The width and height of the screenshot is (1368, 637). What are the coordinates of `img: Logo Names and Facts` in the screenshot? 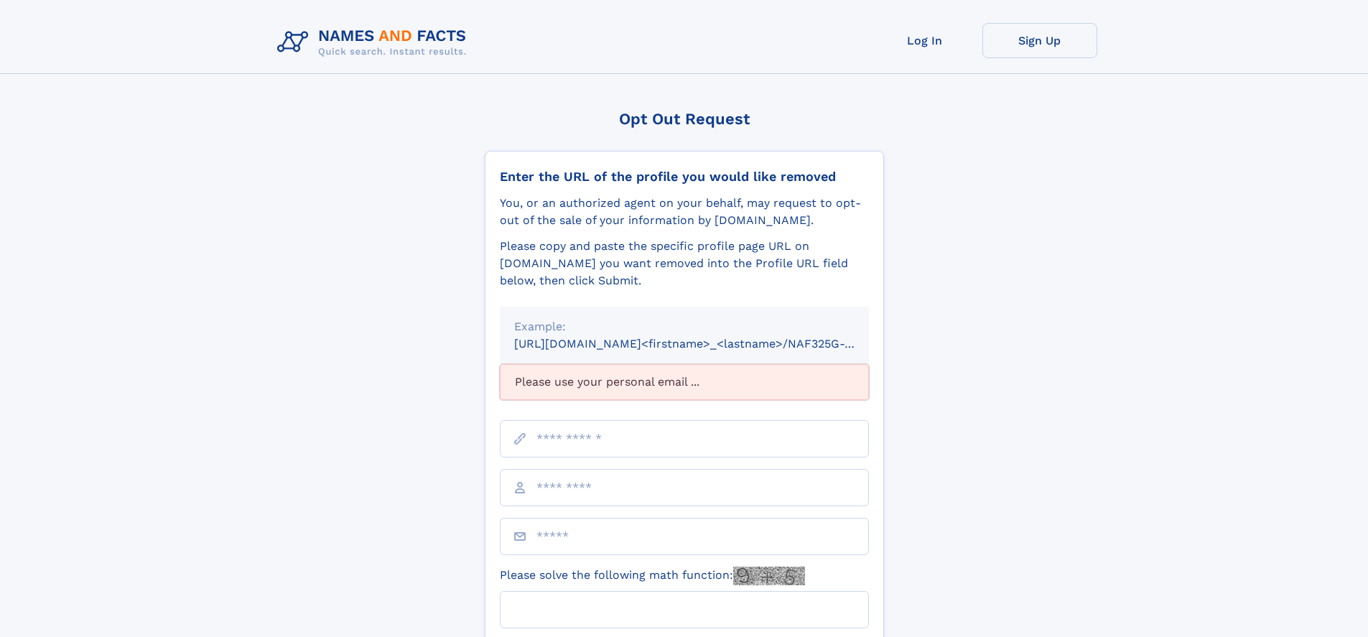 It's located at (375, 42).